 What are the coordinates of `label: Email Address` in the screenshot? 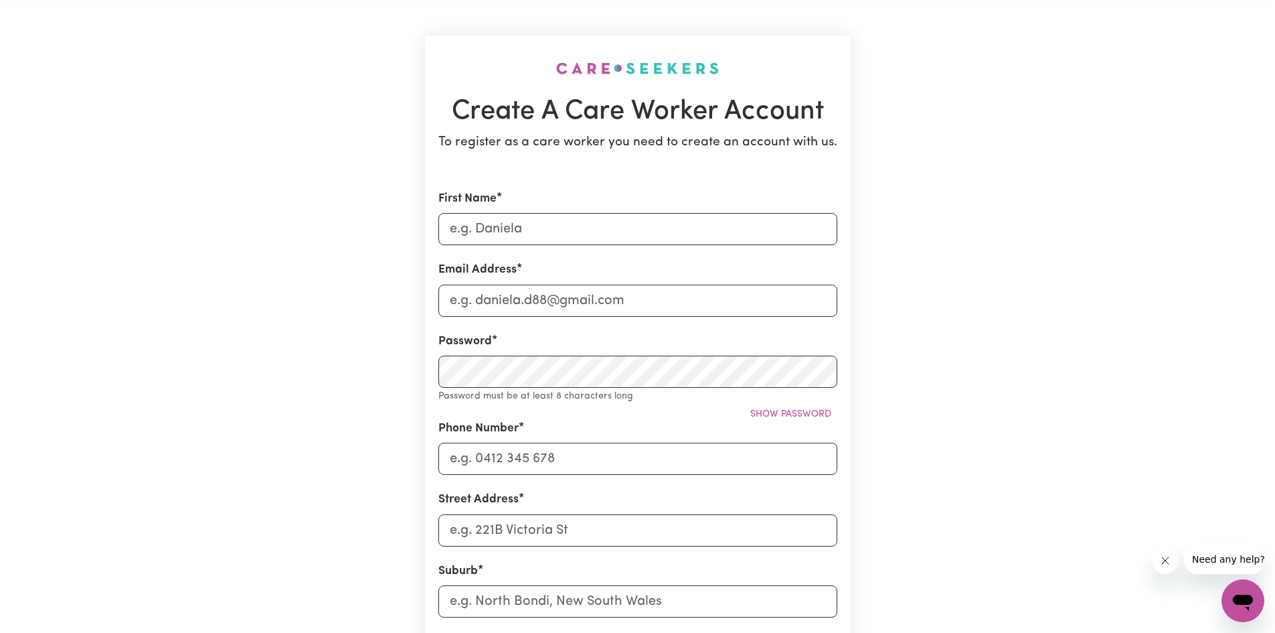 It's located at (477, 270).